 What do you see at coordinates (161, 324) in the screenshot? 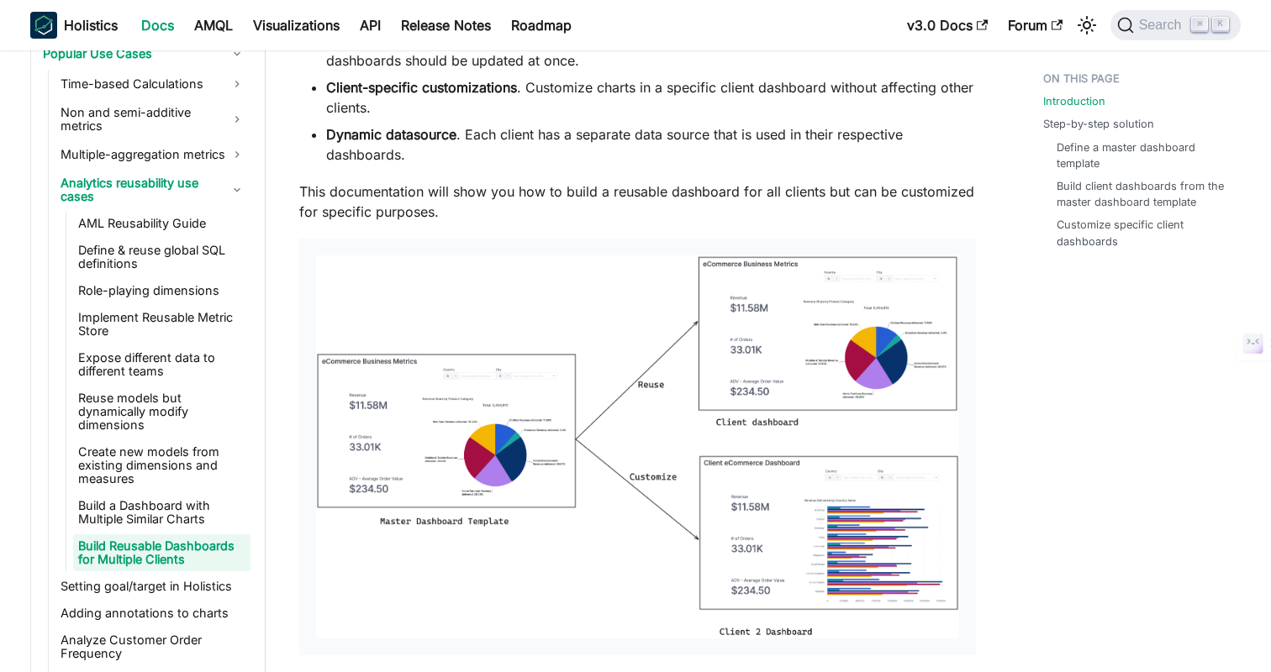
I see `a: Implement Reusable Metric Store` at bounding box center [161, 324].